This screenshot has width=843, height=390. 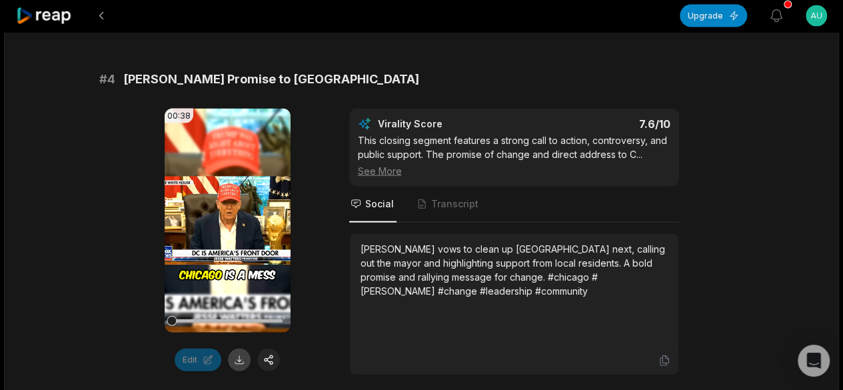 What do you see at coordinates (379, 204) in the screenshot?
I see `span: Social` at bounding box center [379, 204].